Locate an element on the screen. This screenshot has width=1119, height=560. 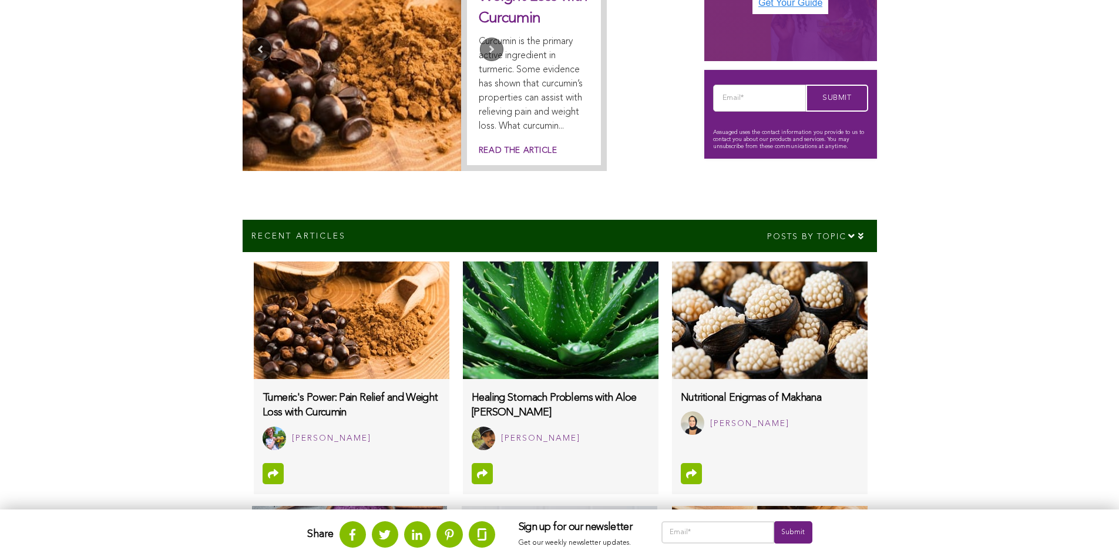
p: Get our weekly newsletter updates. is located at coordinates (578, 543).